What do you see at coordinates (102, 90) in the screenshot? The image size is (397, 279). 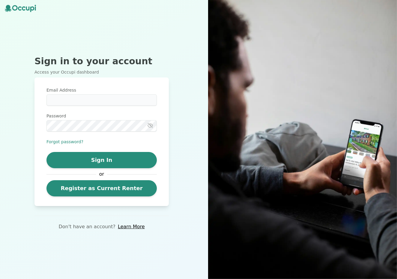 I see `label: Email Address` at bounding box center [102, 90].